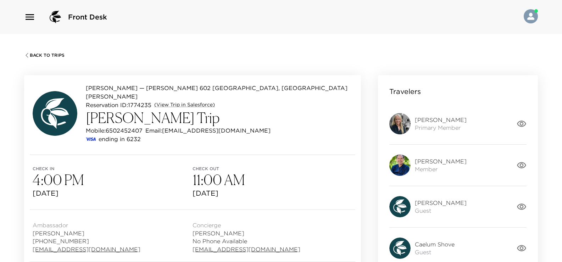 This screenshot has height=262, width=562. What do you see at coordinates (55, 17) in the screenshot?
I see `img: logo` at bounding box center [55, 17].